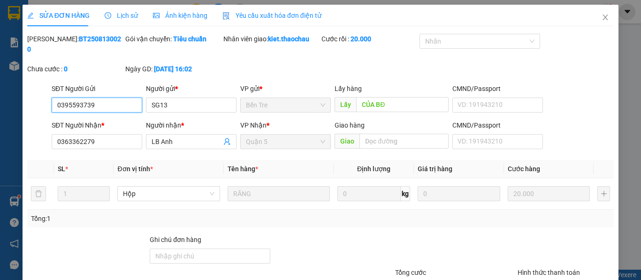  Describe the element at coordinates (61, 169) in the screenshot. I see `span: SL` at that location.